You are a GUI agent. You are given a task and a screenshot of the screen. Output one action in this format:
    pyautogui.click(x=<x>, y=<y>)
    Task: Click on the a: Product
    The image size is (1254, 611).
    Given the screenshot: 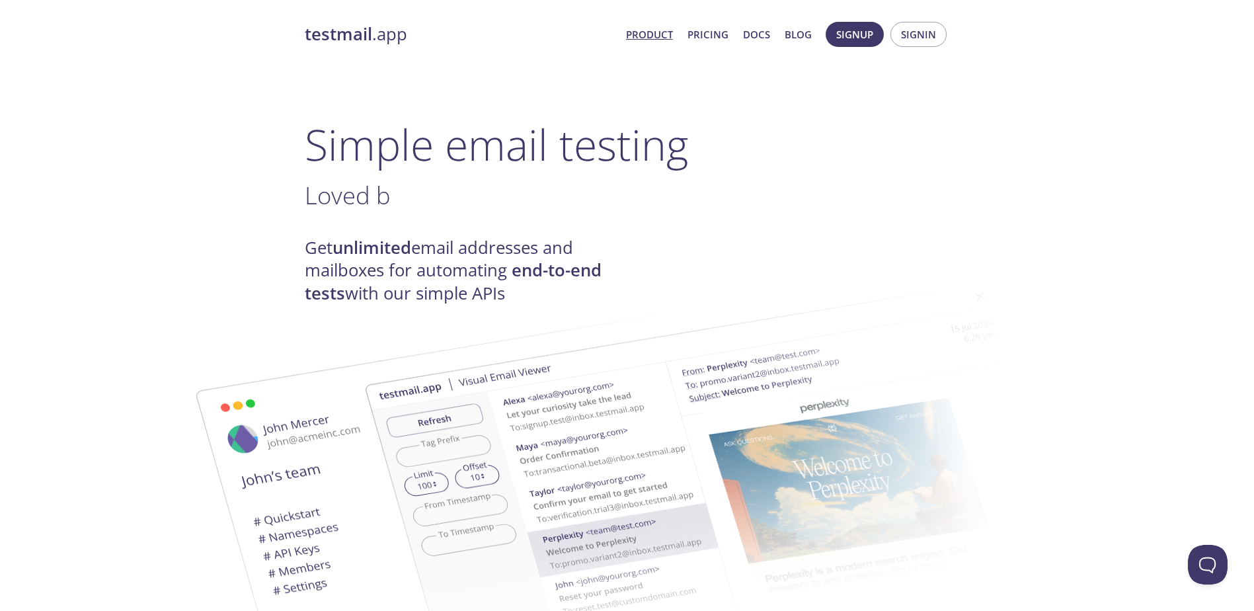 What is the action you would take?
    pyautogui.click(x=649, y=34)
    